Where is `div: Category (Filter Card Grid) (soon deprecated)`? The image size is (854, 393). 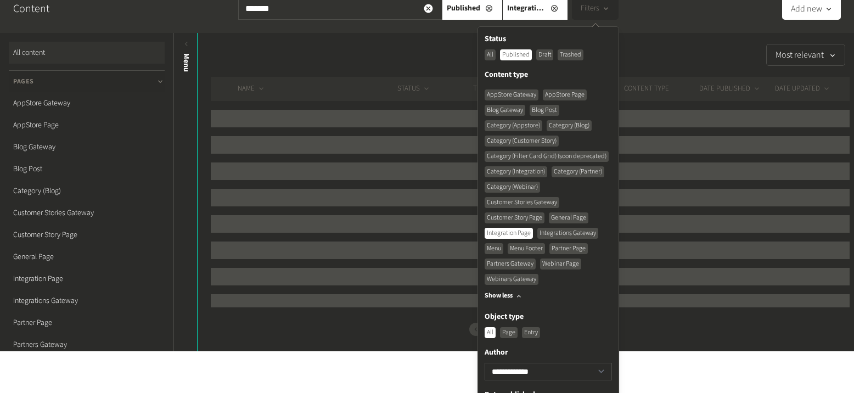
div: Category (Filter Card Grid) (soon deprecated) is located at coordinates (547, 156).